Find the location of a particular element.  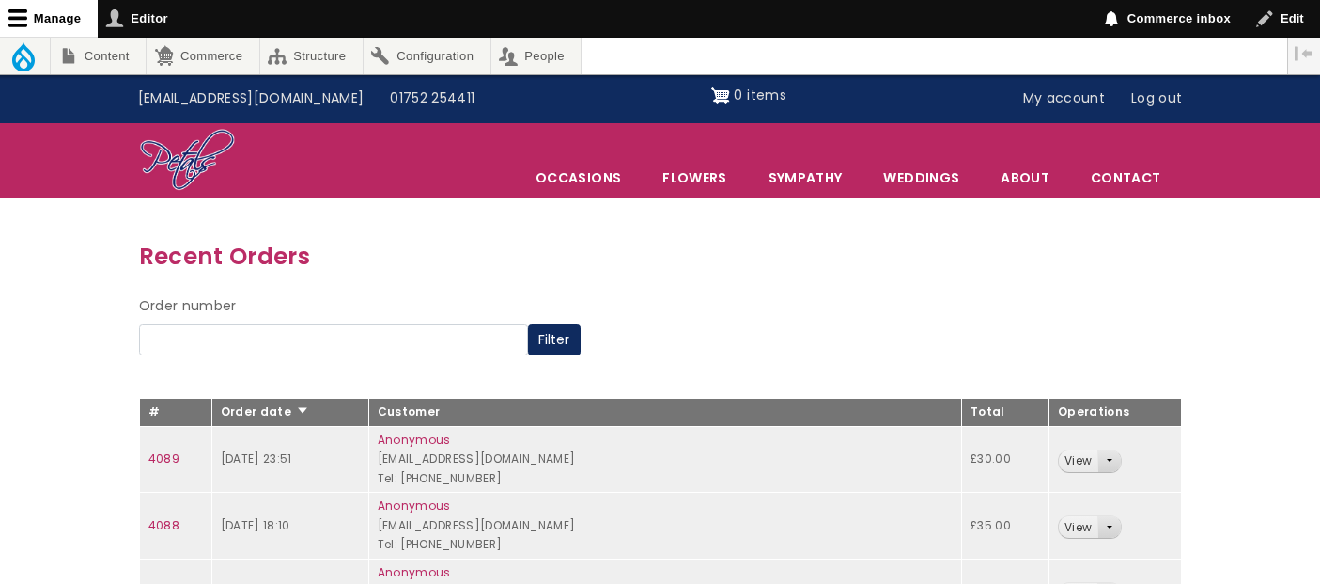

label: Order number is located at coordinates (188, 306).